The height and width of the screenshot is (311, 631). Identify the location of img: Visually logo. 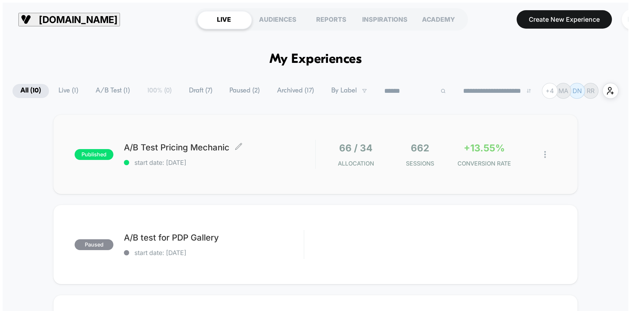
(26, 19).